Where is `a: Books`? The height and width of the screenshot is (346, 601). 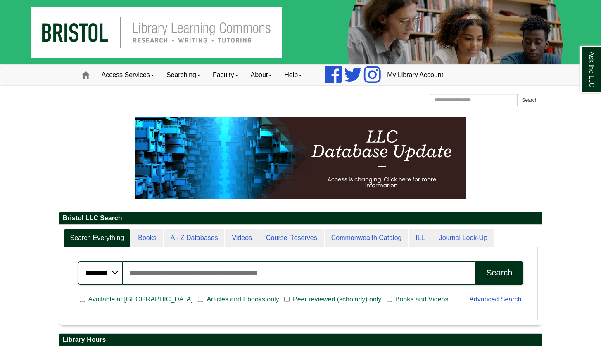
a: Books is located at coordinates (147, 238).